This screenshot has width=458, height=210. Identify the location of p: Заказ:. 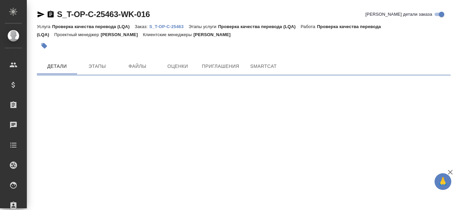
(142, 26).